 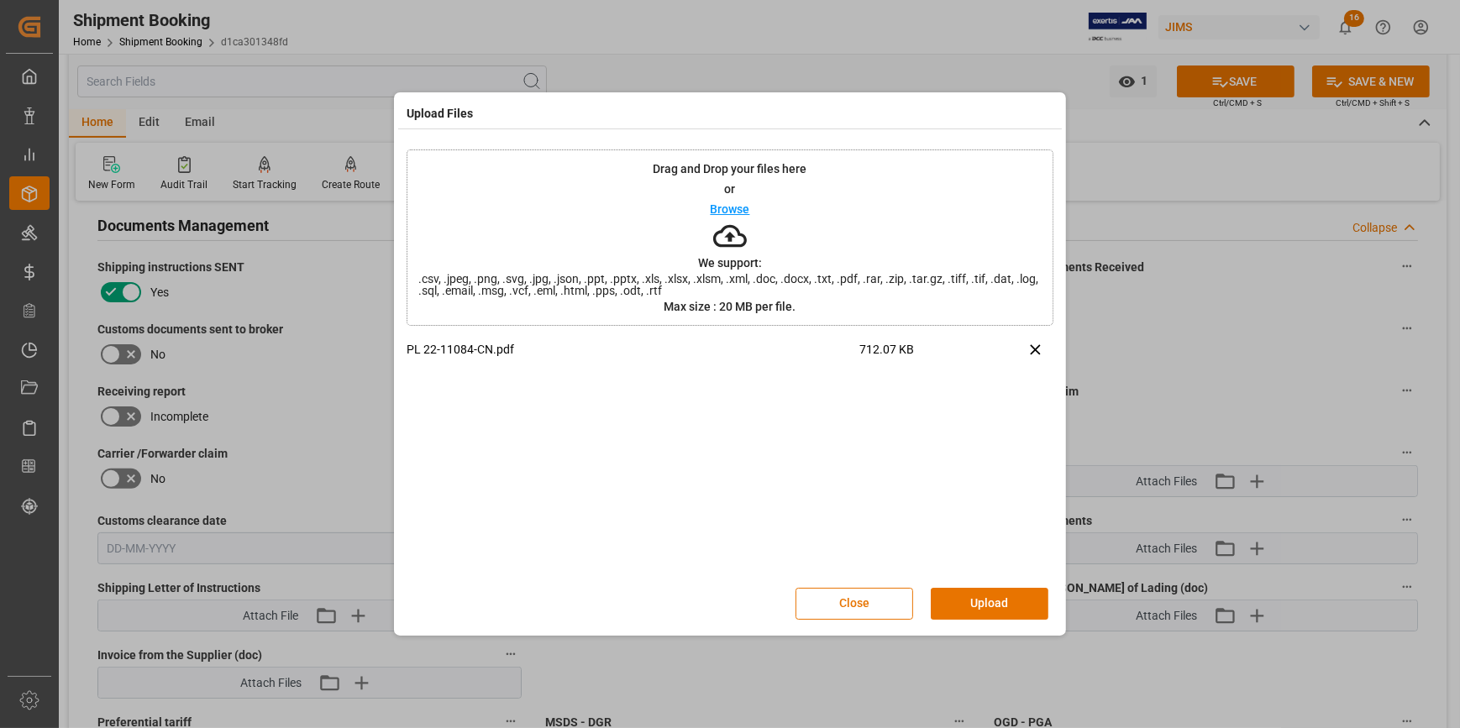 What do you see at coordinates (730, 263) in the screenshot?
I see `p: We support:` at bounding box center [730, 263].